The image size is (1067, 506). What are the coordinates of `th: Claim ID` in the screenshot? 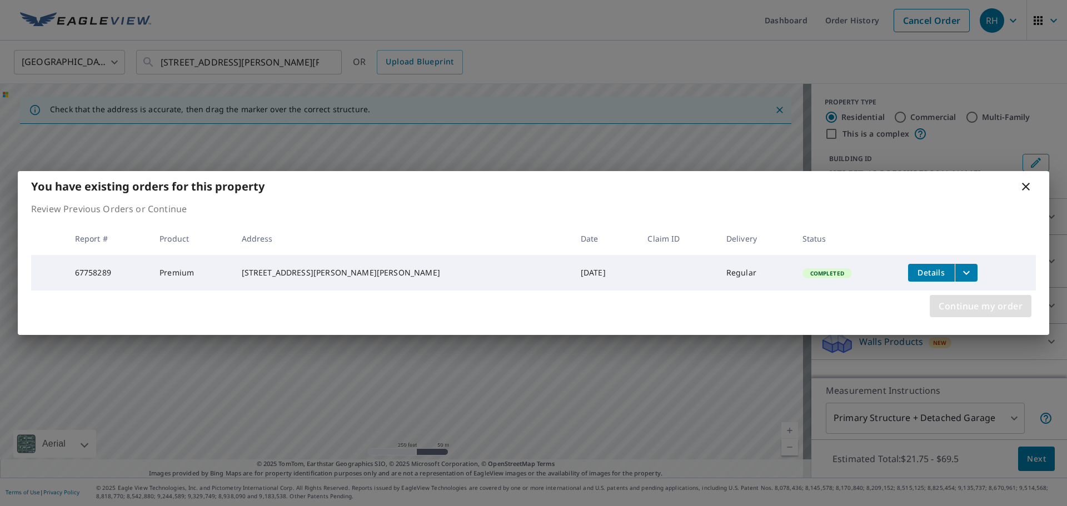 It's located at (677, 238).